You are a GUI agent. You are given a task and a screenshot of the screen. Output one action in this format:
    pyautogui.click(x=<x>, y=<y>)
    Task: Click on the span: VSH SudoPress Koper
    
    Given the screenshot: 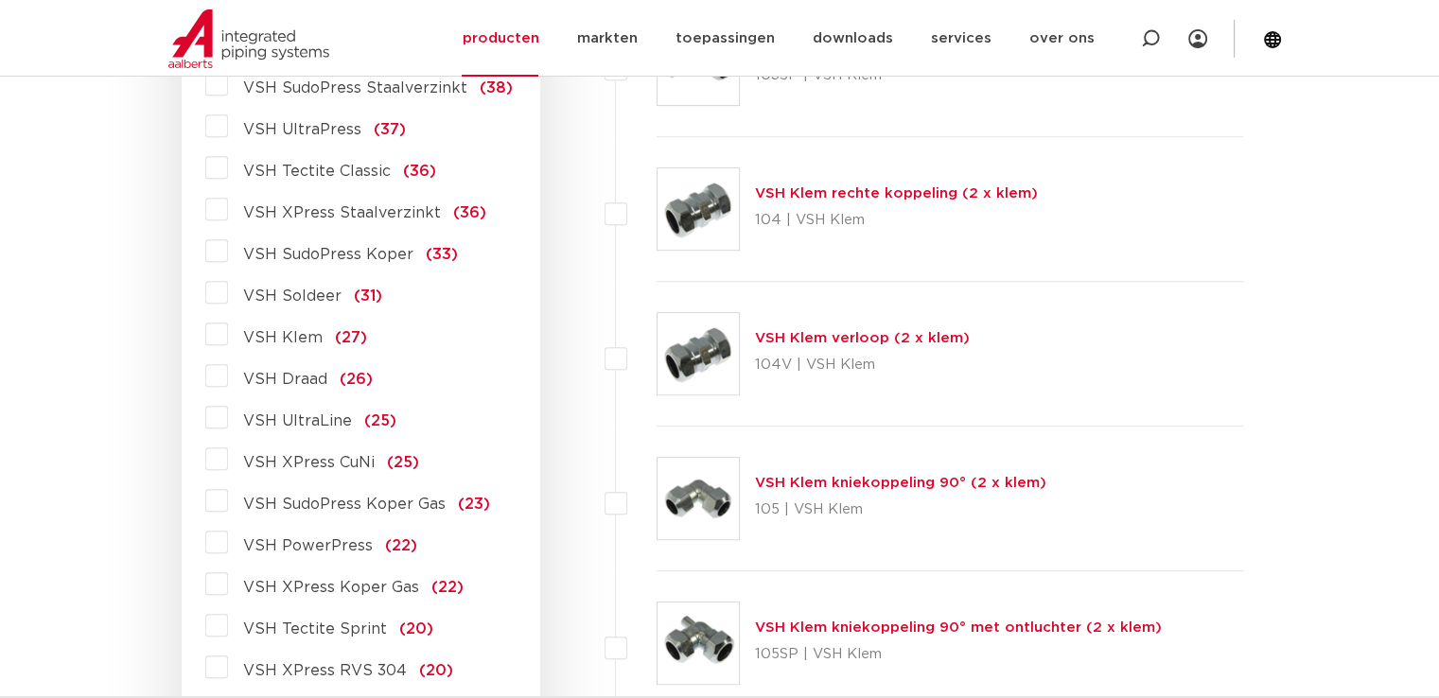 What is the action you would take?
    pyautogui.click(x=328, y=255)
    